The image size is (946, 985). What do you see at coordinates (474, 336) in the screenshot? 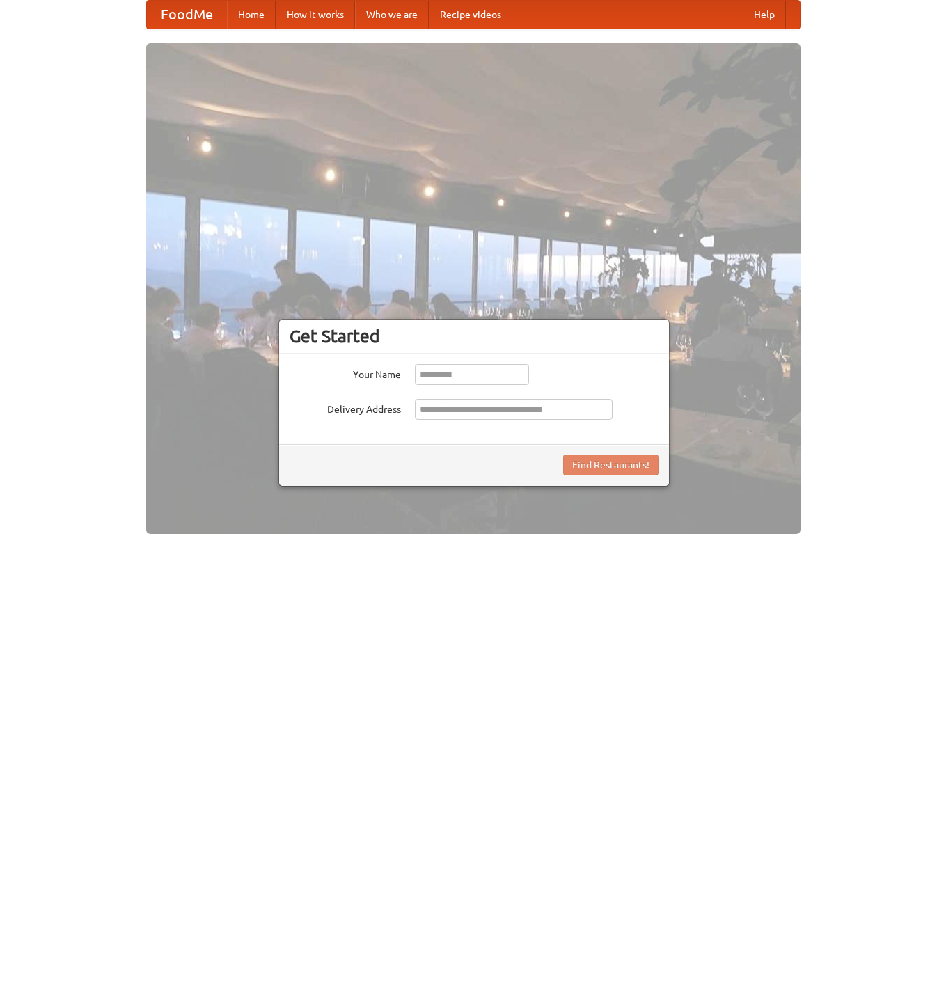
I see `h3: Get Started` at bounding box center [474, 336].